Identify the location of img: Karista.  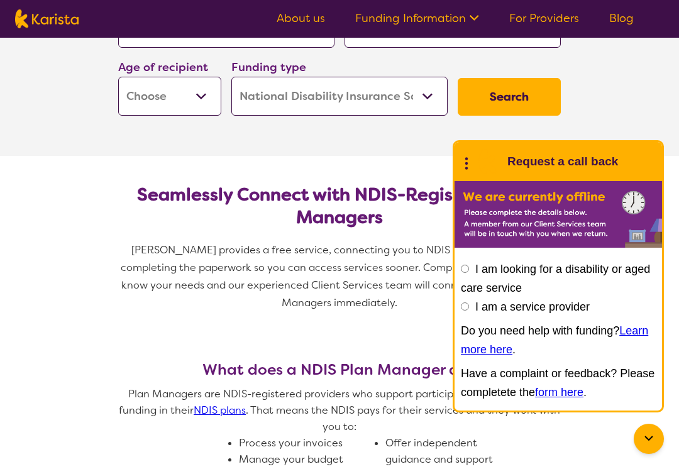
(487, 161).